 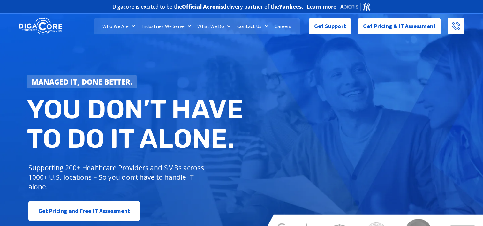 I want to click on span: Get Pricing & IT Assessment, so click(x=399, y=26).